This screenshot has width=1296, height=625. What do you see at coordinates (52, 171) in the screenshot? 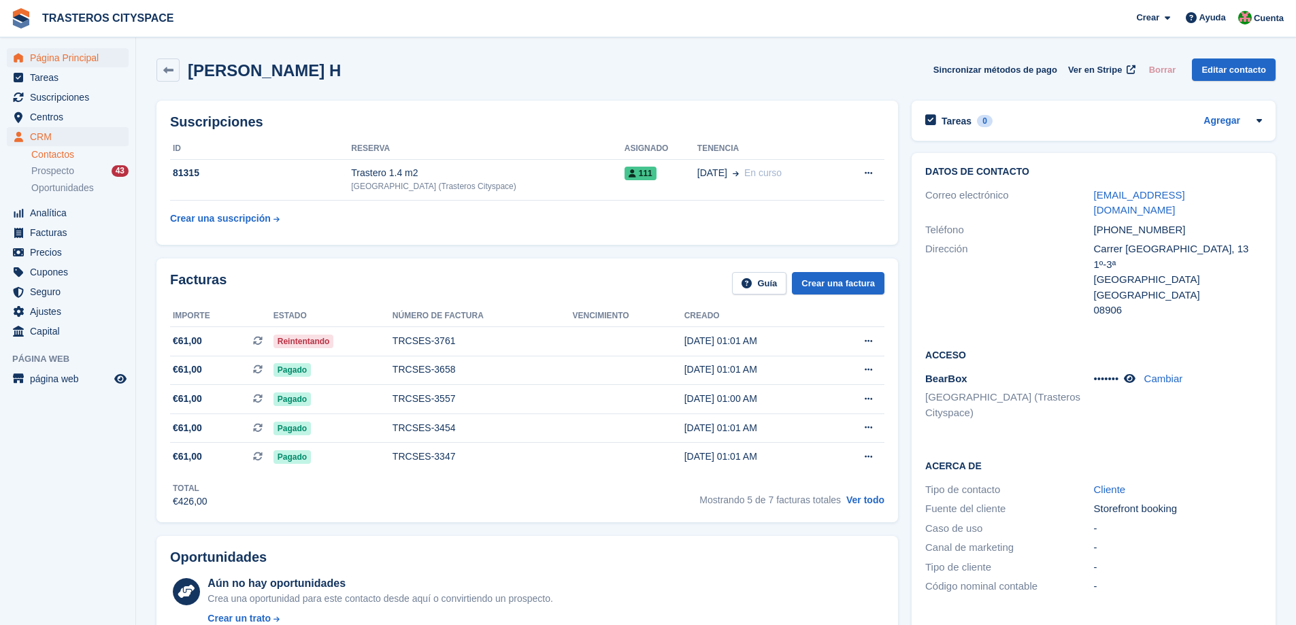
I see `span: Prospecto` at bounding box center [52, 171].